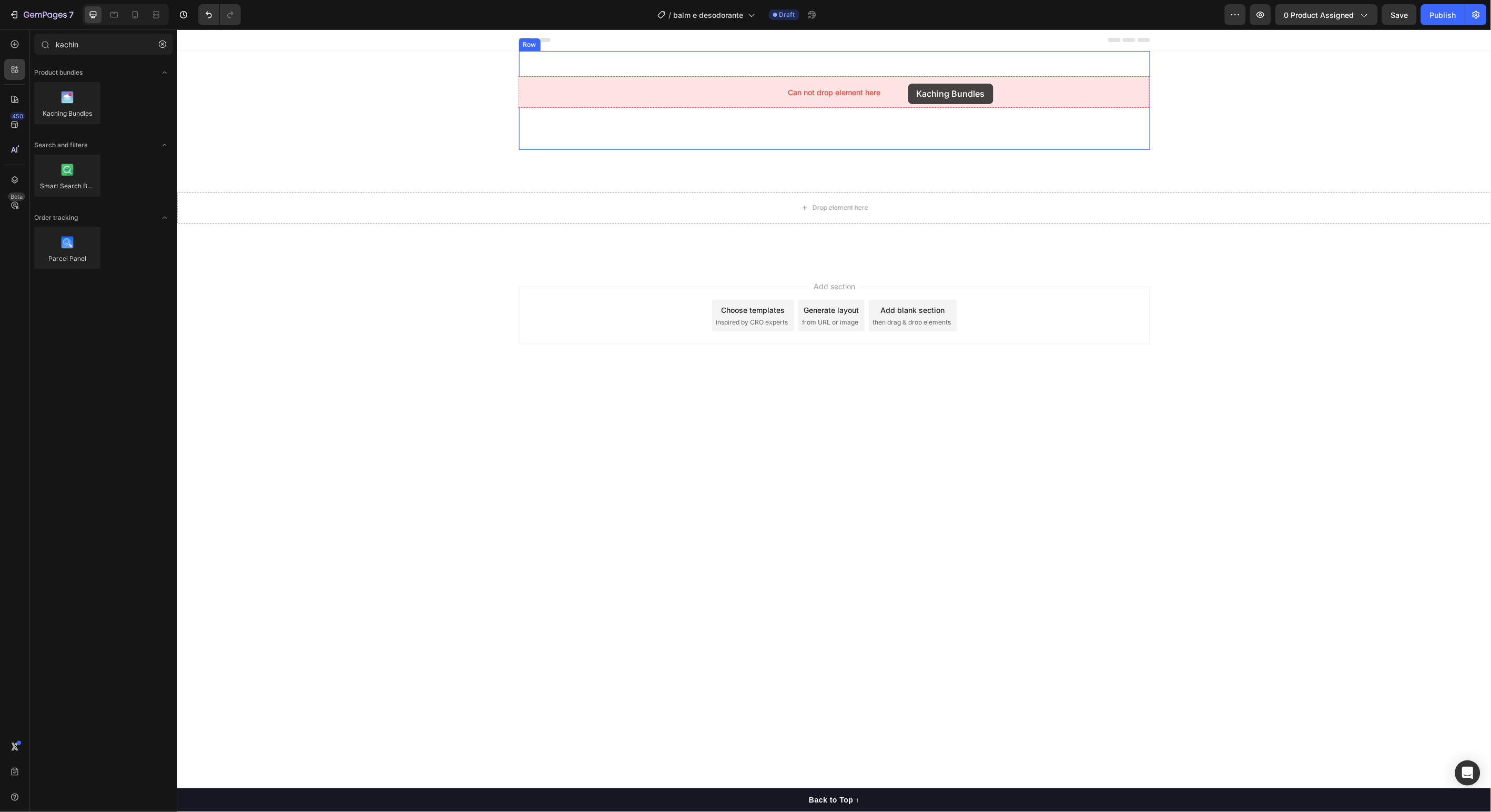  Describe the element at coordinates (71, 15) in the screenshot. I see `p: 7` at that location.